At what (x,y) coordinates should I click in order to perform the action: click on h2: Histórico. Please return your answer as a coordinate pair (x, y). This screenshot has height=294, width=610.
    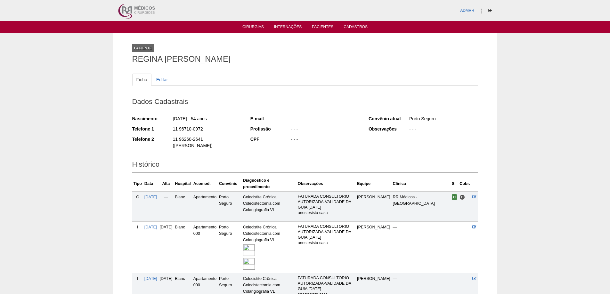
    Looking at the image, I should click on (305, 166).